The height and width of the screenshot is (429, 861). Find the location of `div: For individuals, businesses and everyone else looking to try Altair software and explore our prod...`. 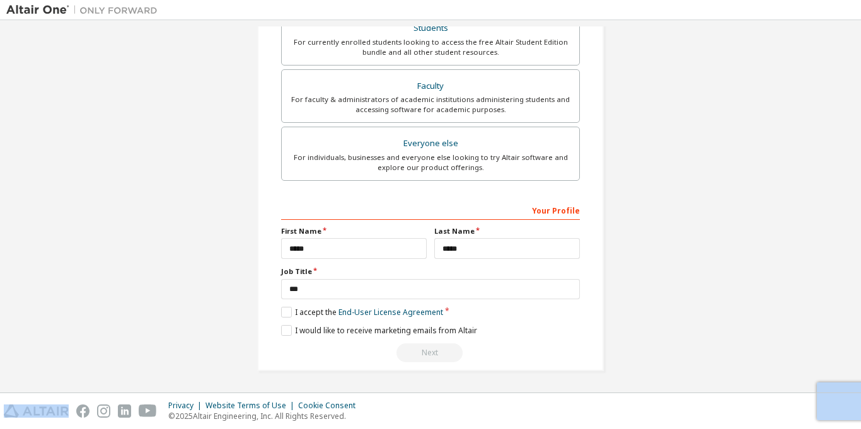

div: For individuals, businesses and everyone else looking to try Altair software and explore our prod... is located at coordinates (430, 163).